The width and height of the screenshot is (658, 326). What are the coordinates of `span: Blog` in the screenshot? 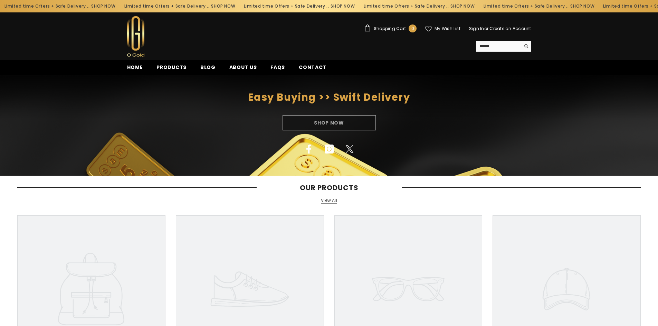 It's located at (208, 67).